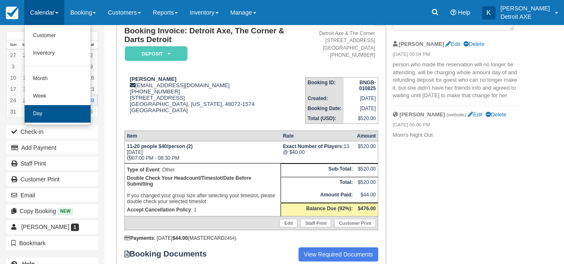 The height and width of the screenshot is (264, 564). I want to click on img: checkfront-main-nav-mini-logo.png, so click(12, 13).